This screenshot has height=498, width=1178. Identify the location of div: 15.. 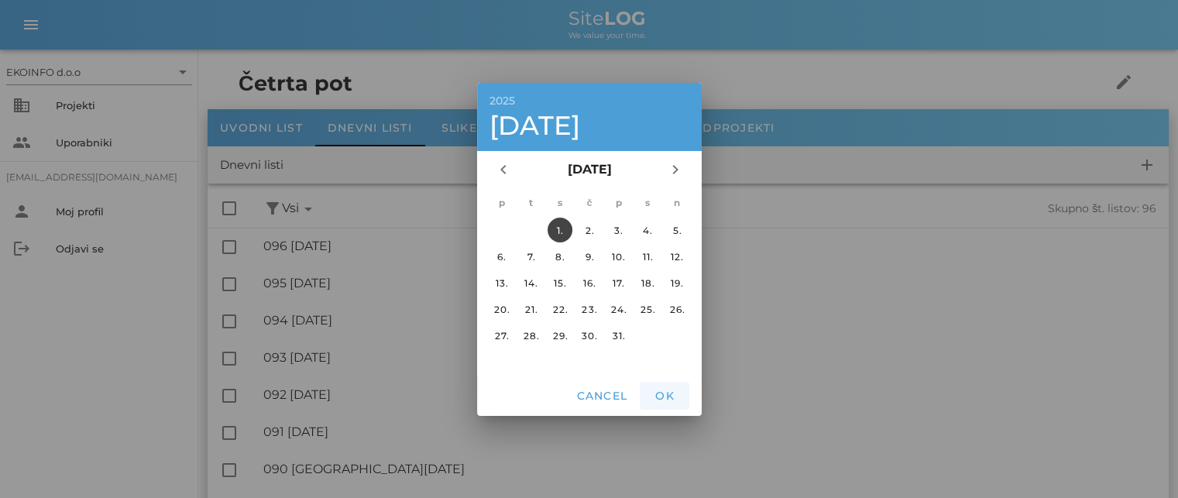
(560, 282).